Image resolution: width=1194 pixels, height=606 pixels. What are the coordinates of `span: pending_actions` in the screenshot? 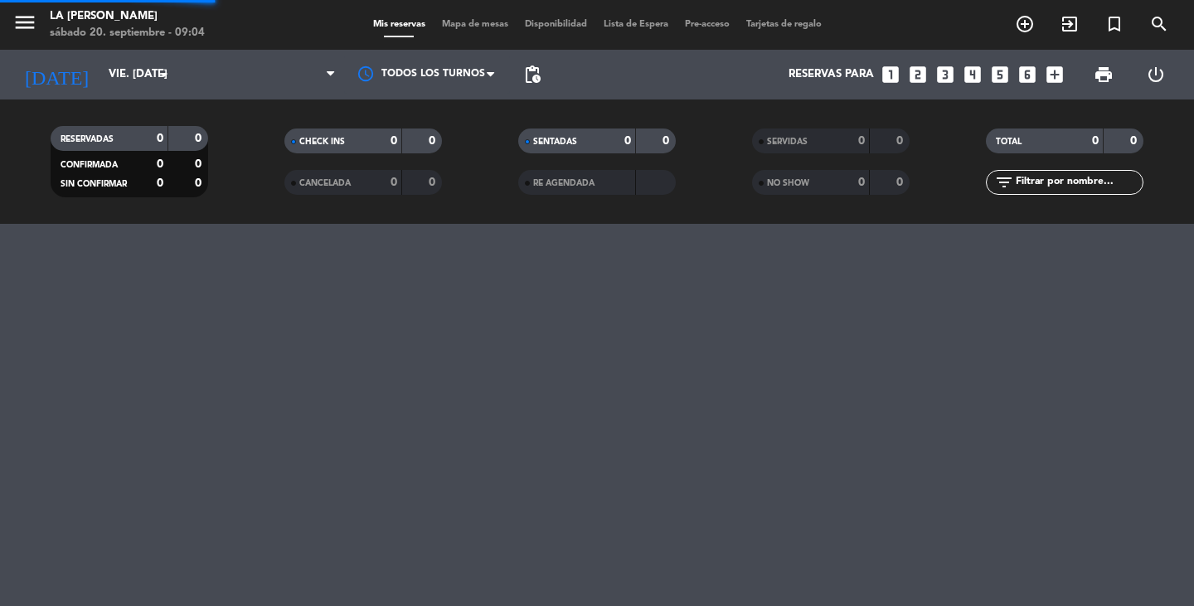 It's located at (532, 75).